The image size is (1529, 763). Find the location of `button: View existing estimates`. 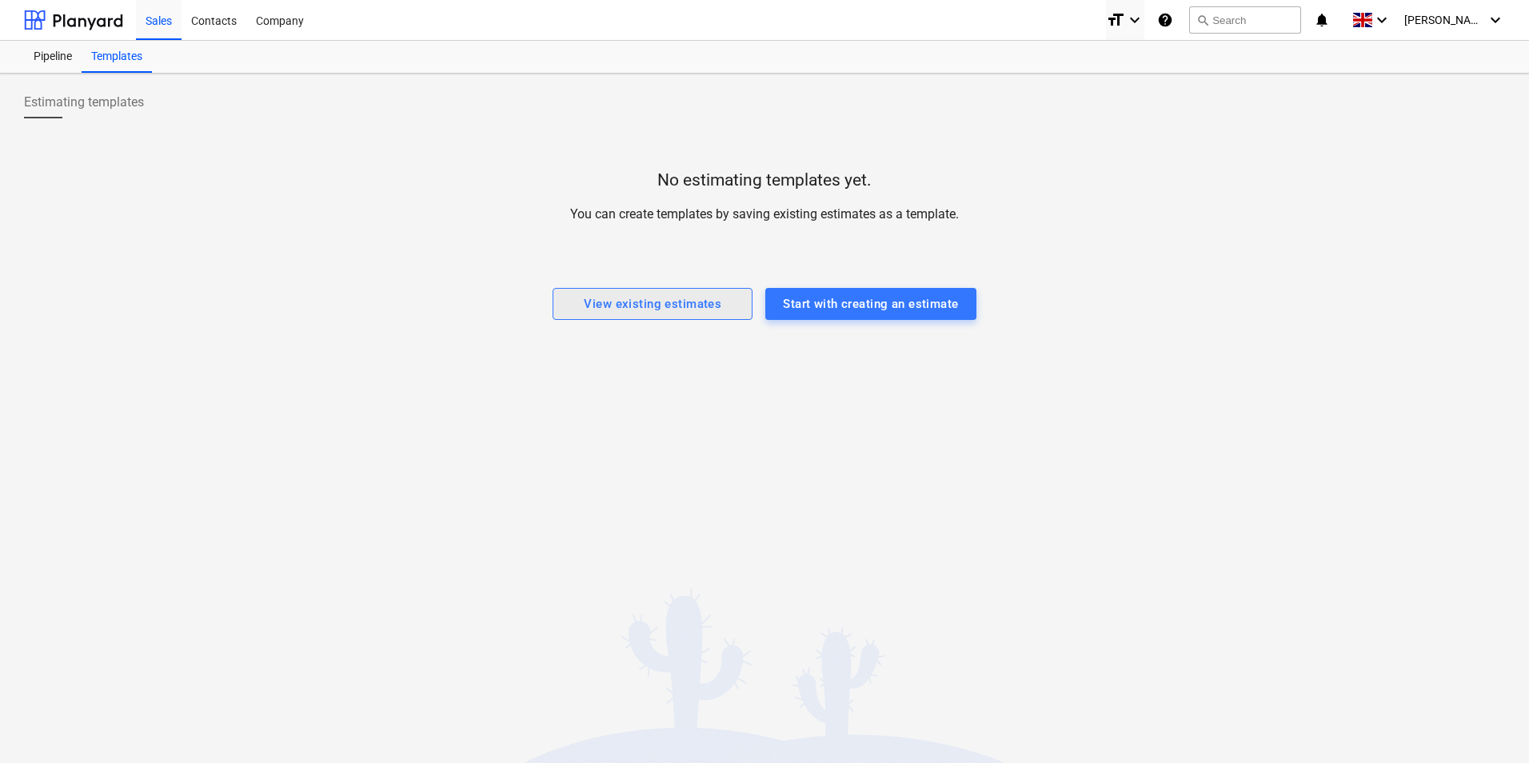

button: View existing estimates is located at coordinates (653, 304).